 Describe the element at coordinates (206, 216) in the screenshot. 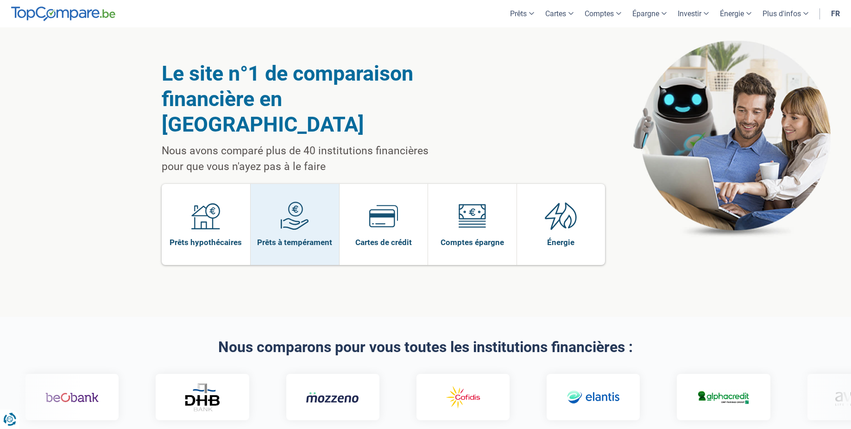

I see `img: Prêts hypothécaires` at that location.